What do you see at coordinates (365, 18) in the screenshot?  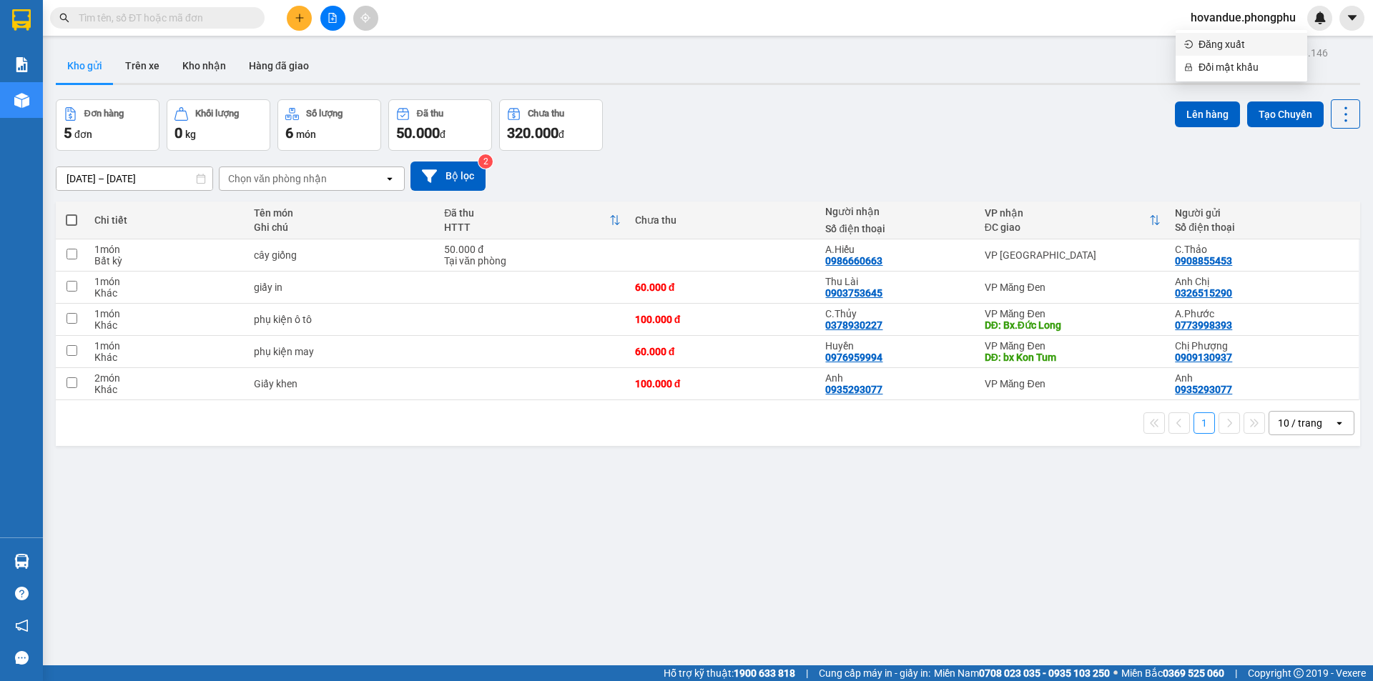 I see `span: aim` at bounding box center [365, 18].